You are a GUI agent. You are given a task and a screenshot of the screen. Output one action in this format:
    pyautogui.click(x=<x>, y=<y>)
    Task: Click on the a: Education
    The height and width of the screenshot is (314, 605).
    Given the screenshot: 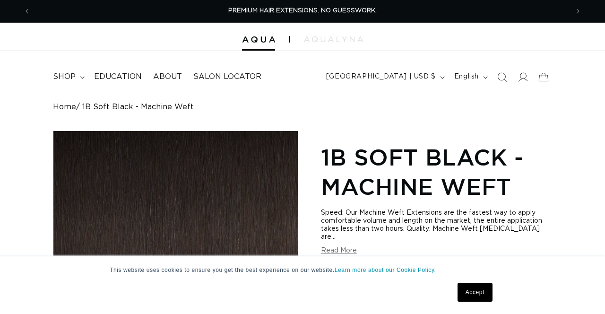 What is the action you would take?
    pyautogui.click(x=118, y=77)
    